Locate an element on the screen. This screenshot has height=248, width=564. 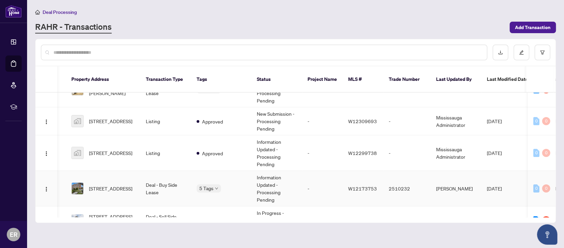
span: Last Modified Date is located at coordinates (507, 79).